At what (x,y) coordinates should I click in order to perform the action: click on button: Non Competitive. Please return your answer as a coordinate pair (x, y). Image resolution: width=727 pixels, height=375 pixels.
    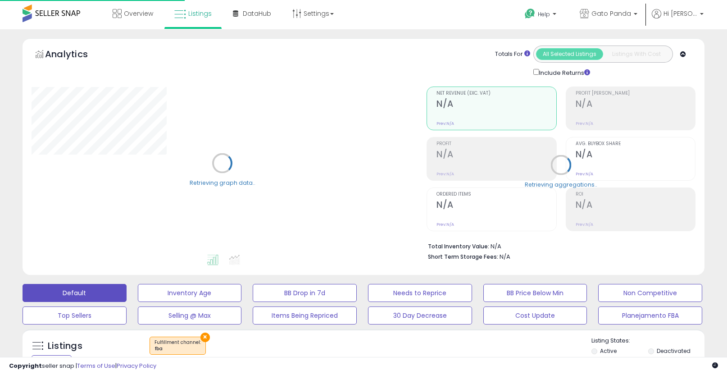
    Looking at the image, I should click on (650, 293).